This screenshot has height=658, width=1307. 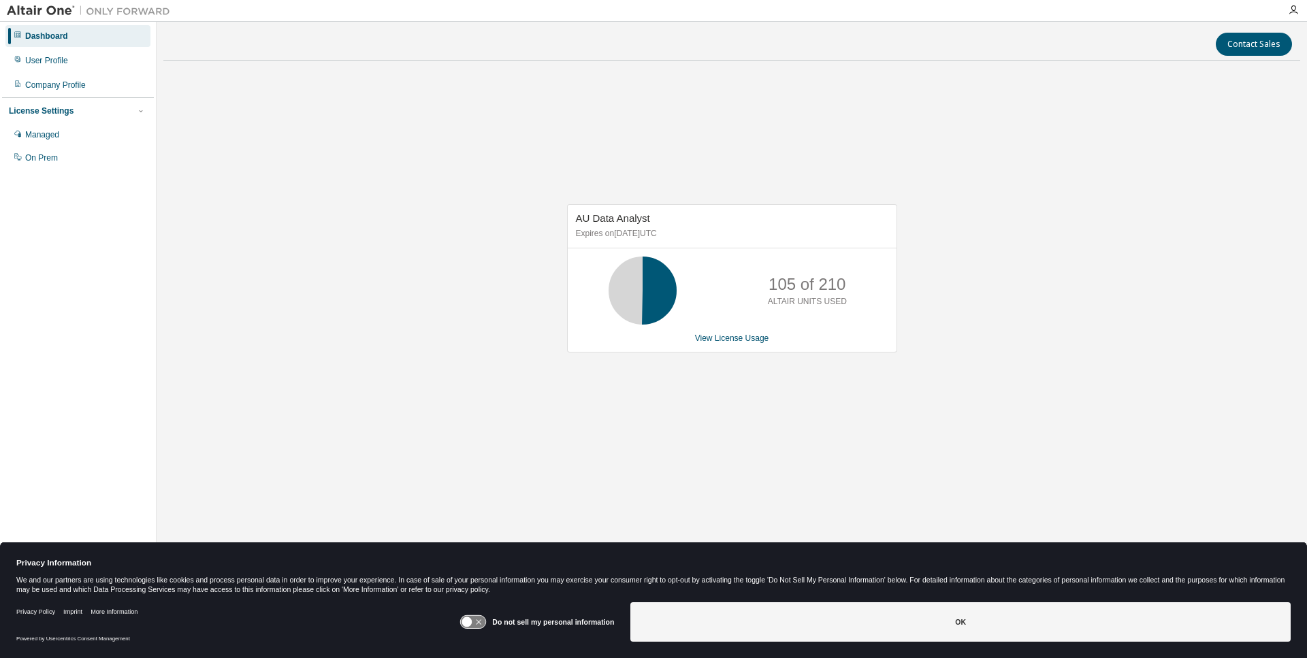 I want to click on div: User Profile, so click(x=46, y=61).